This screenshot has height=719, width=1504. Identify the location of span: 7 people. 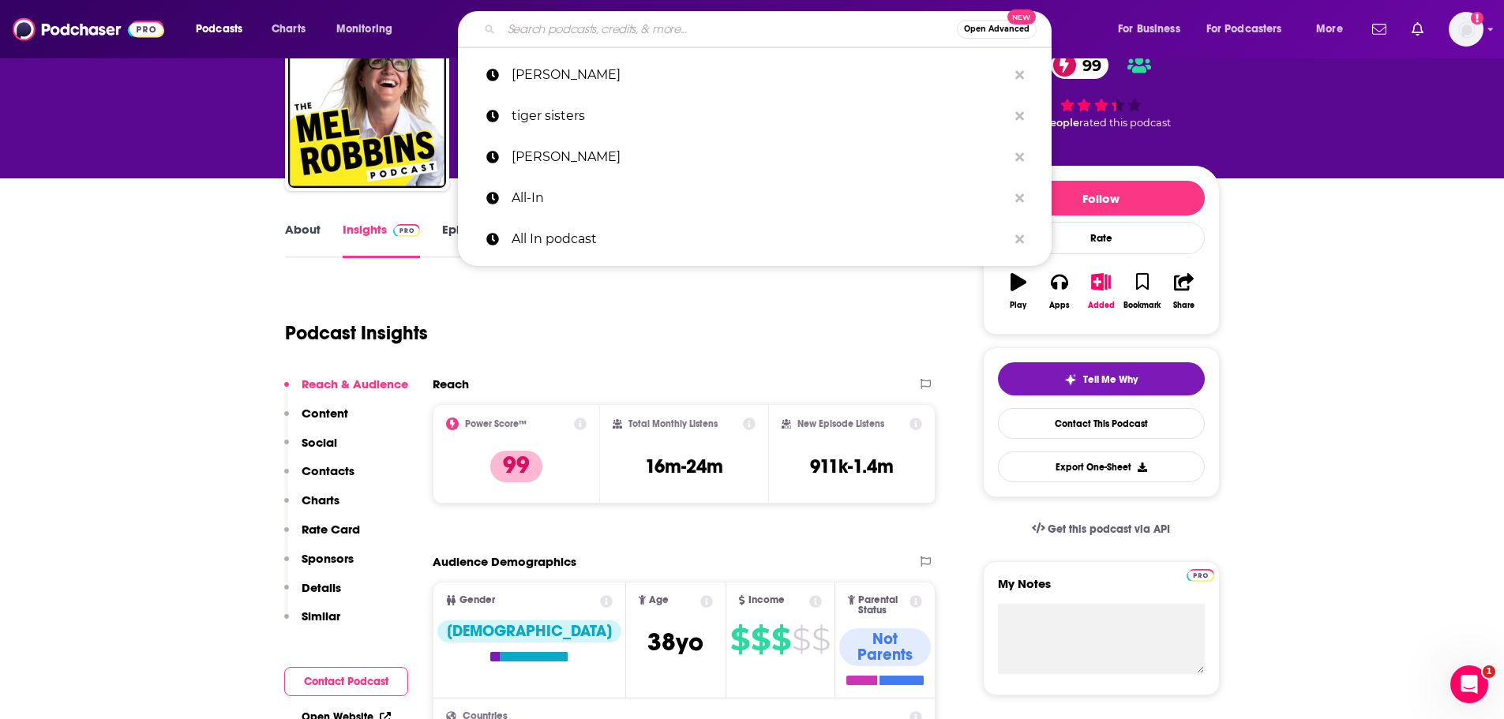
(1057, 122).